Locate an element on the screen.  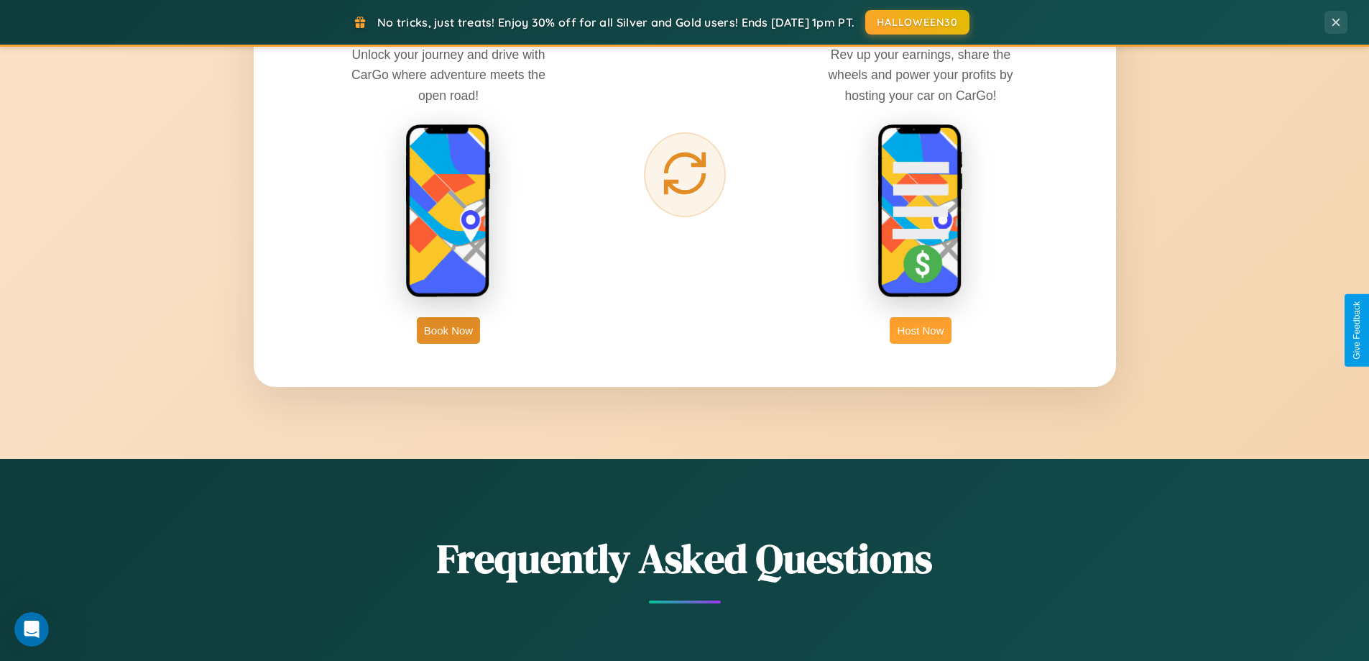
div: Give Feedback is located at coordinates (1357, 330).